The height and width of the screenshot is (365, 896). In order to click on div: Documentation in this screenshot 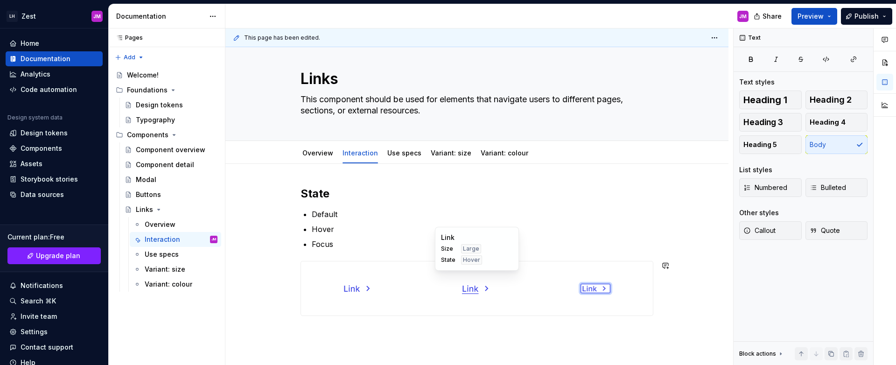, I will do `click(45, 59)`.